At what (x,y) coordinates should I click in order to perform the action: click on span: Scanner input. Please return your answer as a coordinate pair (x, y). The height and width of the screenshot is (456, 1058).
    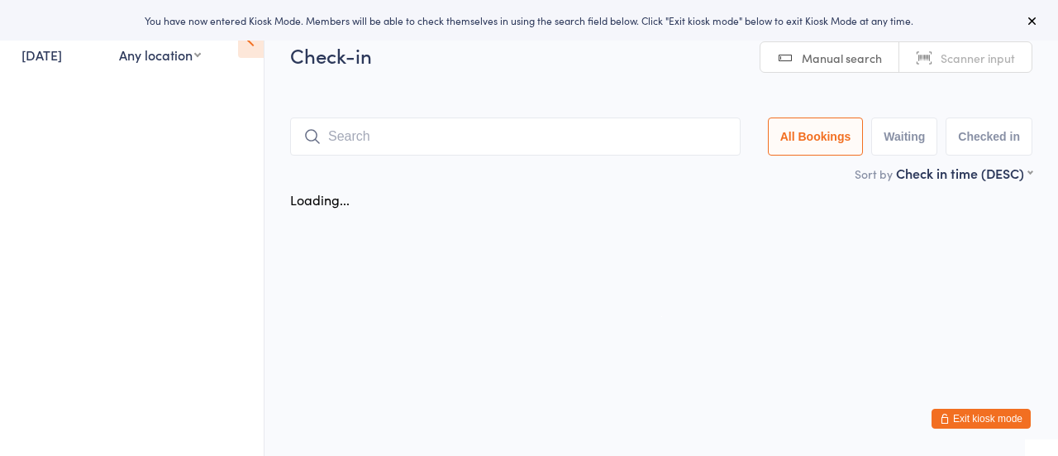
    Looking at the image, I should click on (978, 58).